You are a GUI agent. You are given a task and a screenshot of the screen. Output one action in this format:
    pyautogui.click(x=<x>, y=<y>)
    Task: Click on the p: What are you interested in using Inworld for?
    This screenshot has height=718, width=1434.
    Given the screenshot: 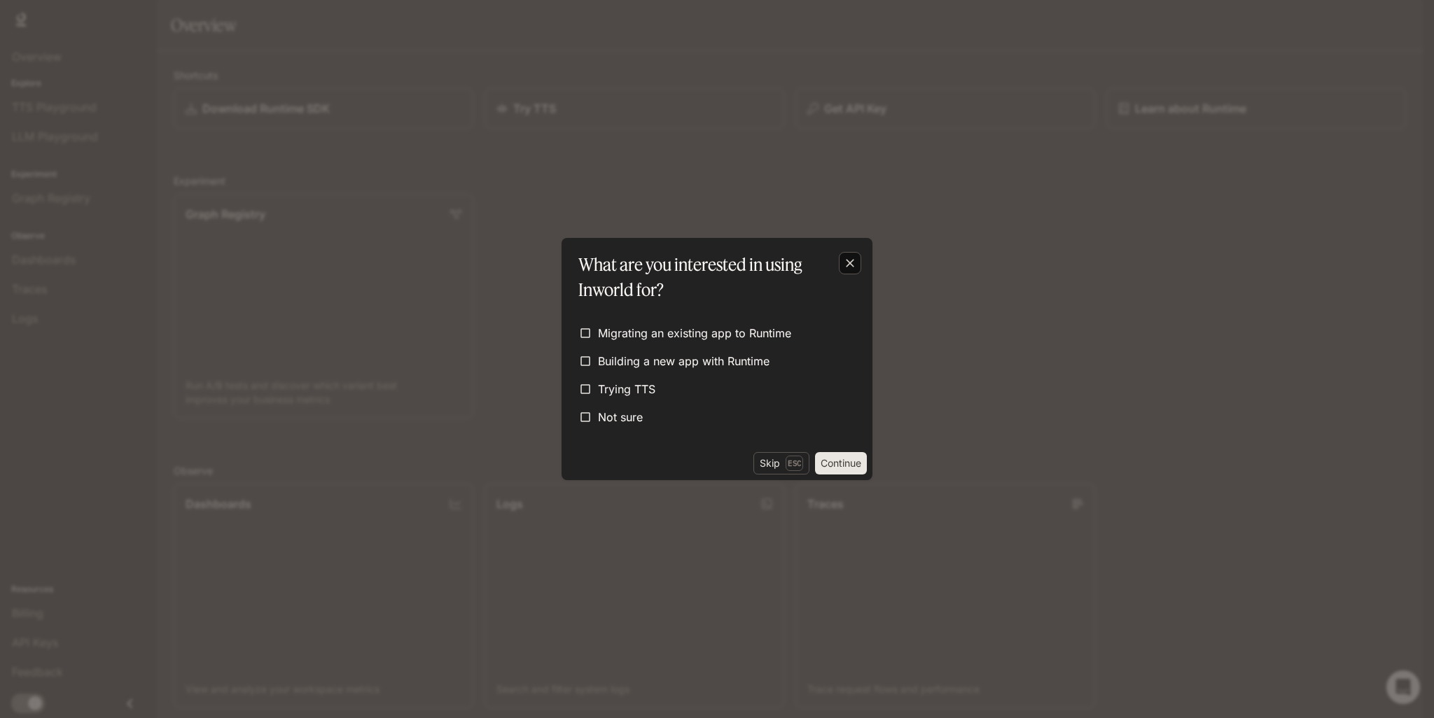 What is the action you would take?
    pyautogui.click(x=714, y=277)
    